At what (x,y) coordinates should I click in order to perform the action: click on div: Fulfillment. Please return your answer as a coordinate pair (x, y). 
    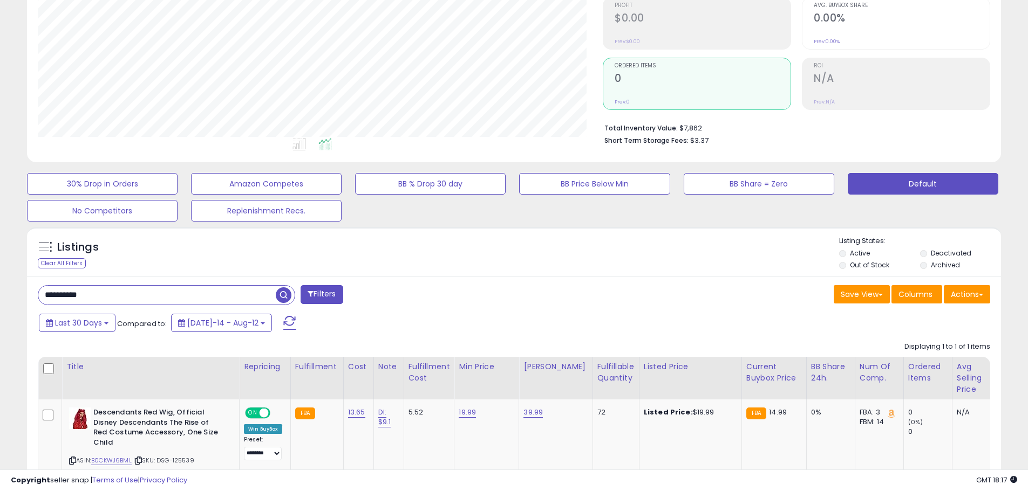
    Looking at the image, I should click on (317, 367).